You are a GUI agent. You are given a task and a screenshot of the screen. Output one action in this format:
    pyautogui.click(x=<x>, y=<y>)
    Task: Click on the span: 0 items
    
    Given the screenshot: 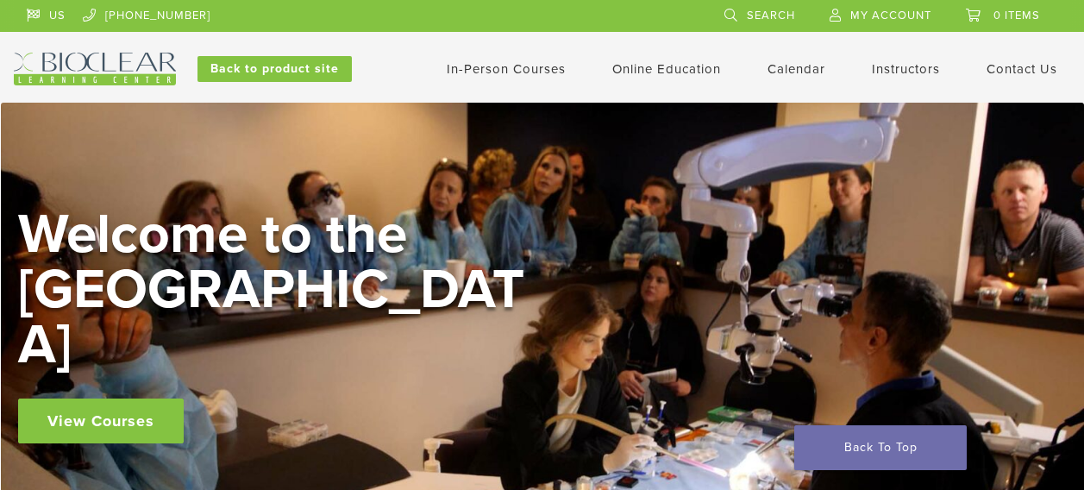 What is the action you would take?
    pyautogui.click(x=1017, y=16)
    